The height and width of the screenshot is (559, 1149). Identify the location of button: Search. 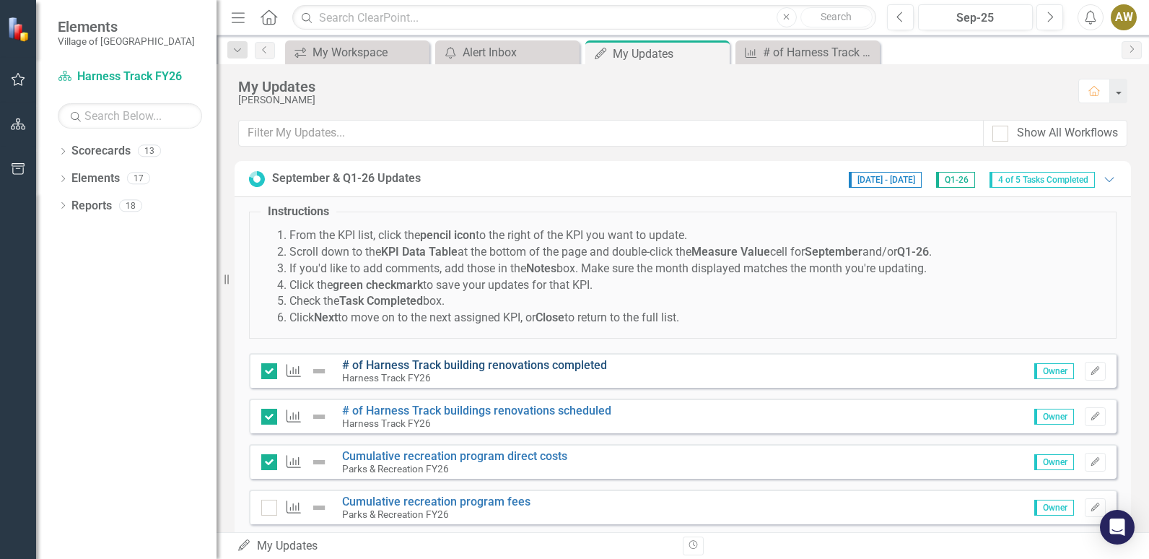
(837, 17).